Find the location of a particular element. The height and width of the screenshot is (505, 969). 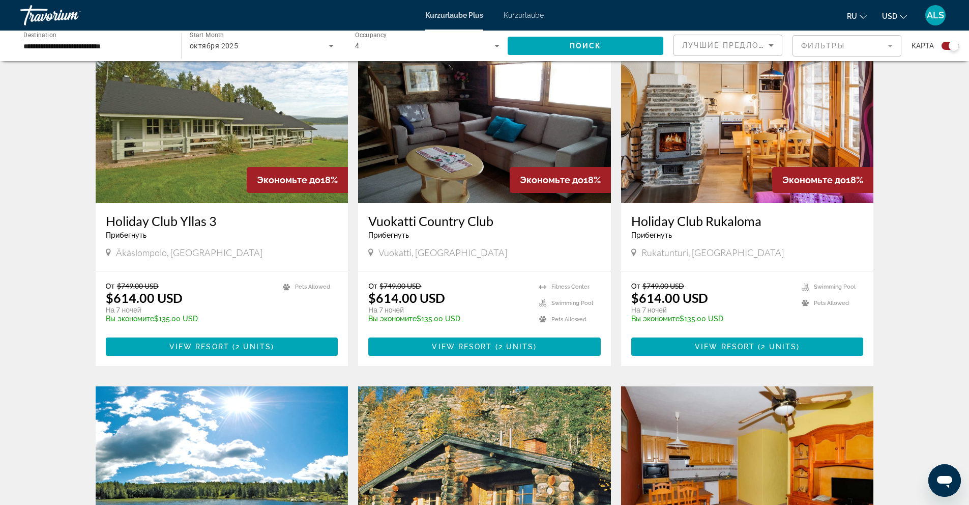

img: 3215I01X.jpg is located at coordinates (484, 122).